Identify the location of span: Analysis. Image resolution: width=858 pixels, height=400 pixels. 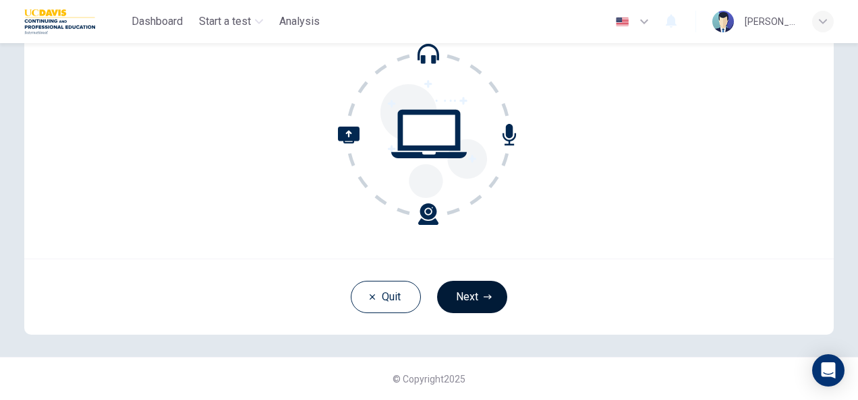
(299, 22).